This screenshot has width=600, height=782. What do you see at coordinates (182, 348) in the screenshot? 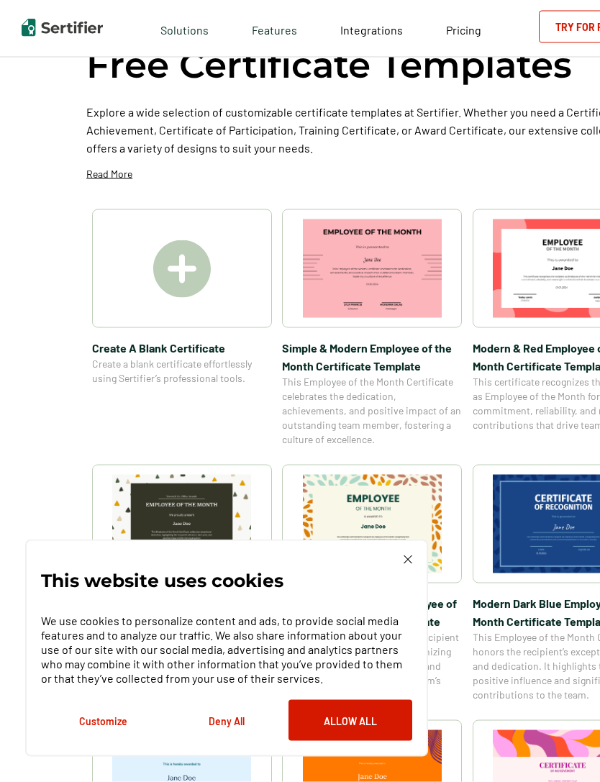
I see `span: Create A Blank Certificate` at bounding box center [182, 348].